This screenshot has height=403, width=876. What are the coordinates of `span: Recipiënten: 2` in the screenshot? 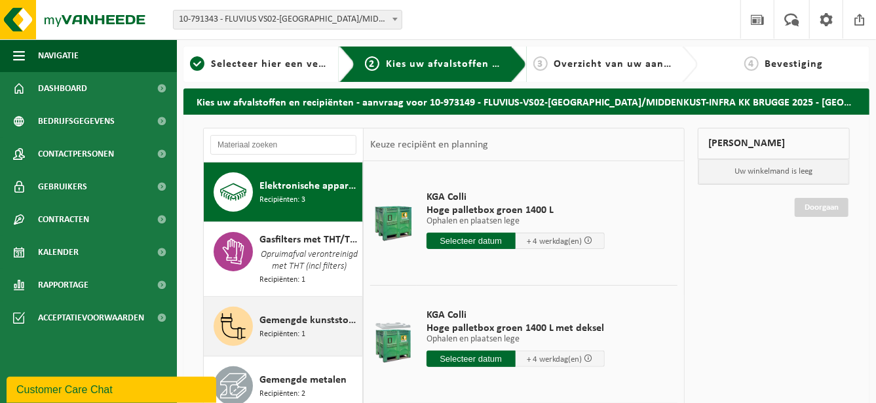 It's located at (282, 394).